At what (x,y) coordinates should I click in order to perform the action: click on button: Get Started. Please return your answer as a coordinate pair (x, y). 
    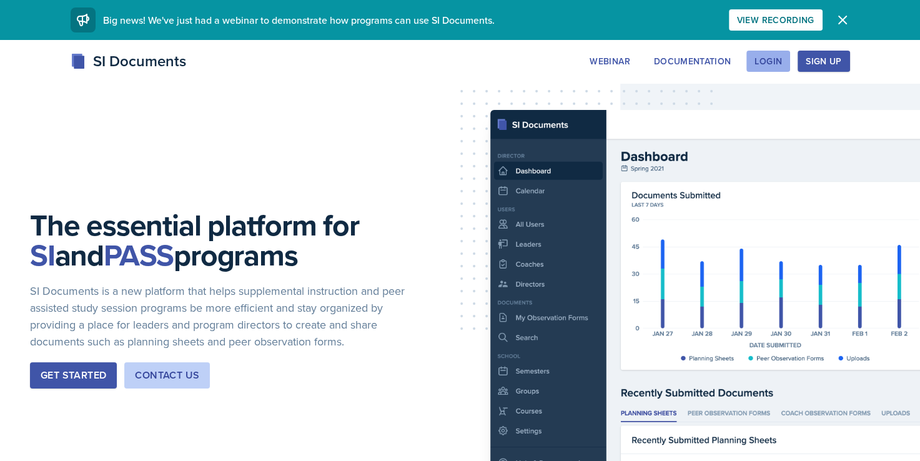
    Looking at the image, I should click on (73, 375).